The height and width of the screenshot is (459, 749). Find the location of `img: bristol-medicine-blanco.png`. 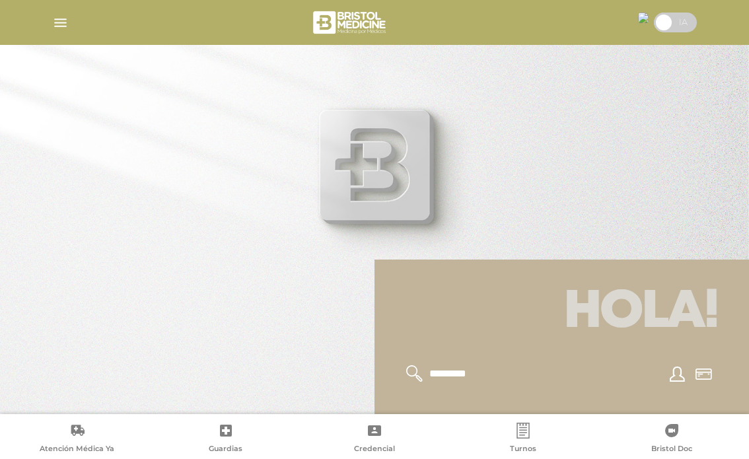

img: bristol-medicine-blanco.png is located at coordinates (350, 22).